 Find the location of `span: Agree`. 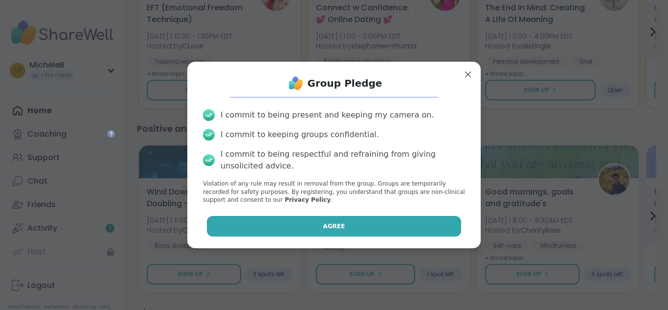

span: Agree is located at coordinates (334, 226).